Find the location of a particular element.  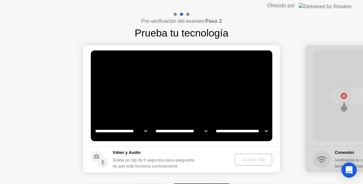

h5: Vídeo y Audio is located at coordinates (155, 153).